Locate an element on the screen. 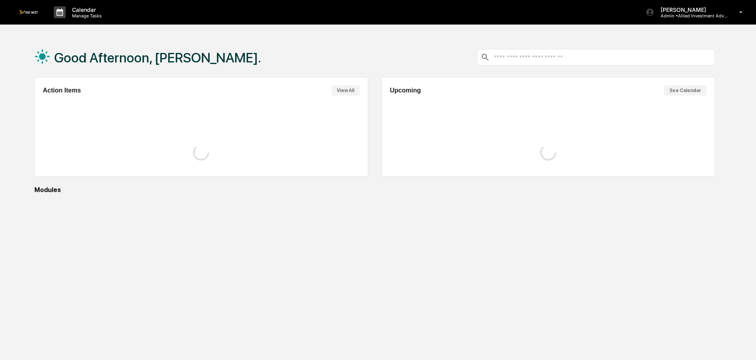  h2: Upcoming is located at coordinates (405, 91).